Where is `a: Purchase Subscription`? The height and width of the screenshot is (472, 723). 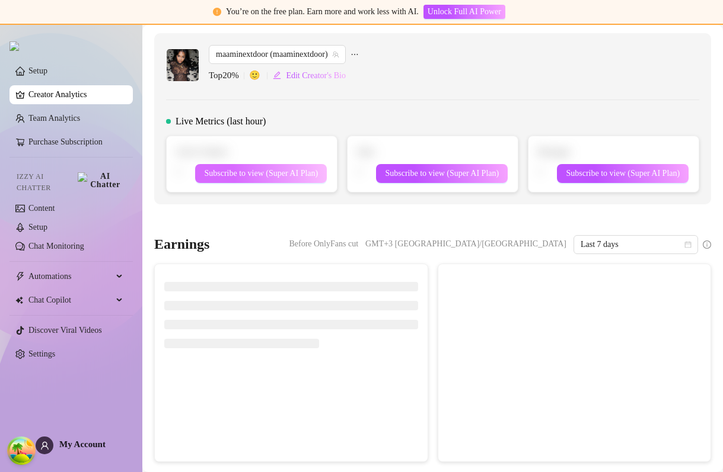
a: Purchase Subscription is located at coordinates (65, 142).